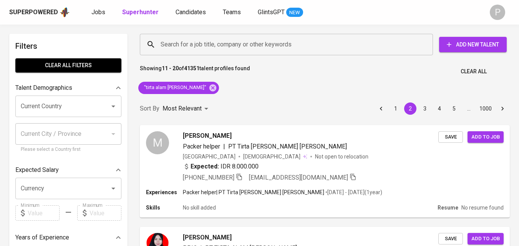  What do you see at coordinates (199, 208) in the screenshot?
I see `p: No skill added` at bounding box center [199, 208].